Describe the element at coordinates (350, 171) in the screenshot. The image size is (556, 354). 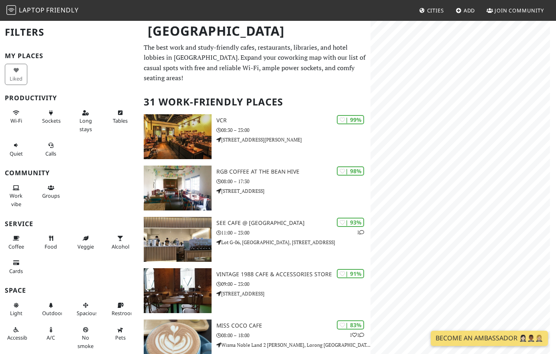
I see `div: | 98%` at that location.